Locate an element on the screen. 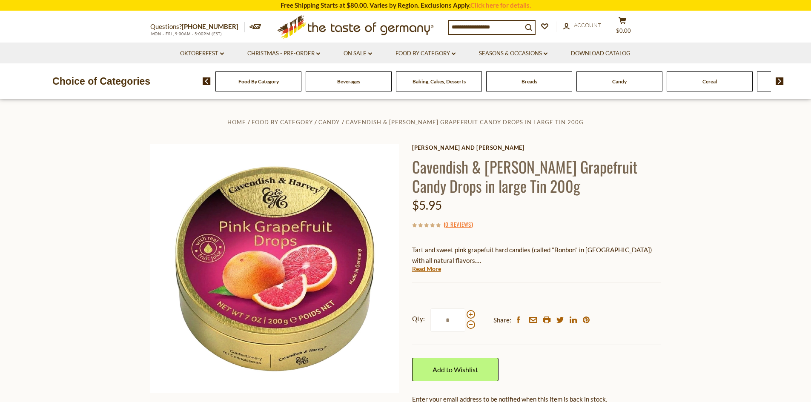  button: $0.00 is located at coordinates (623, 27).